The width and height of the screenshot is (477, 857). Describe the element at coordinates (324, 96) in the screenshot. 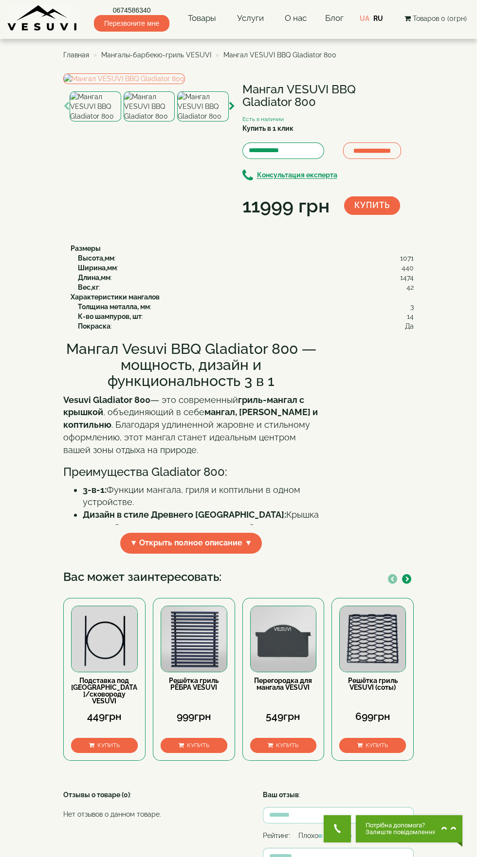

I see `h1: Мангал VESUVI BBQ Gladiator 800` at that location.